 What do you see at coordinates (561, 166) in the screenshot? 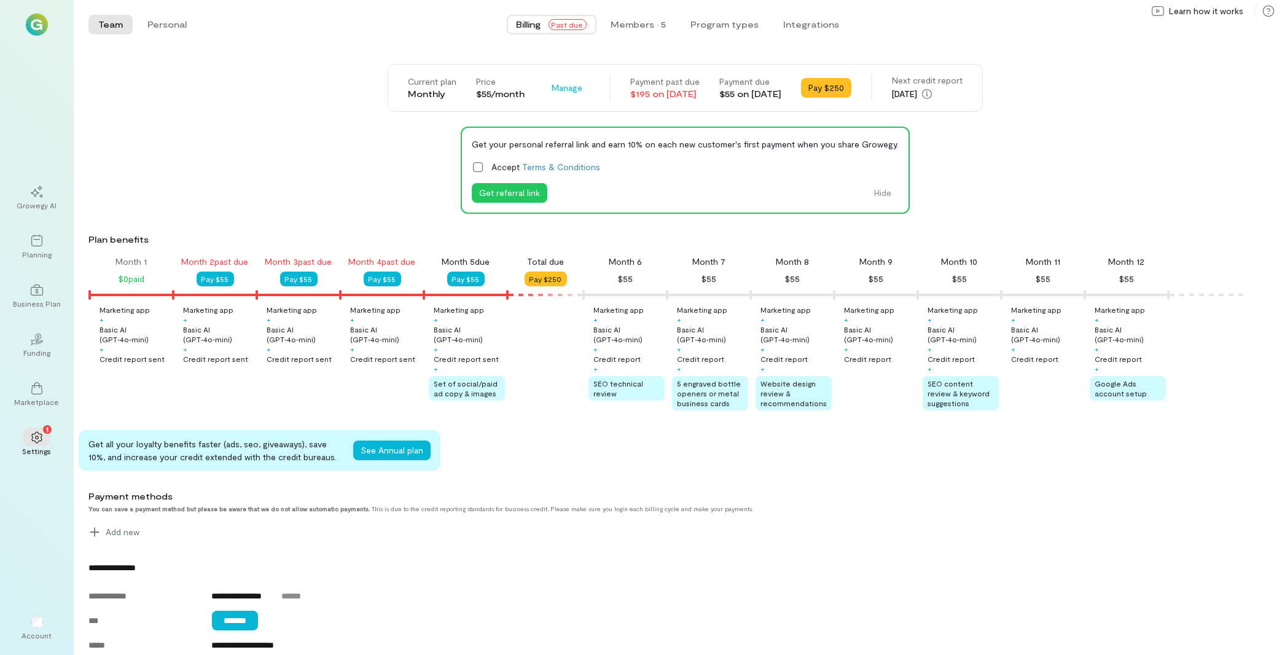
I see `a: Terms & Conditions` at bounding box center [561, 166].